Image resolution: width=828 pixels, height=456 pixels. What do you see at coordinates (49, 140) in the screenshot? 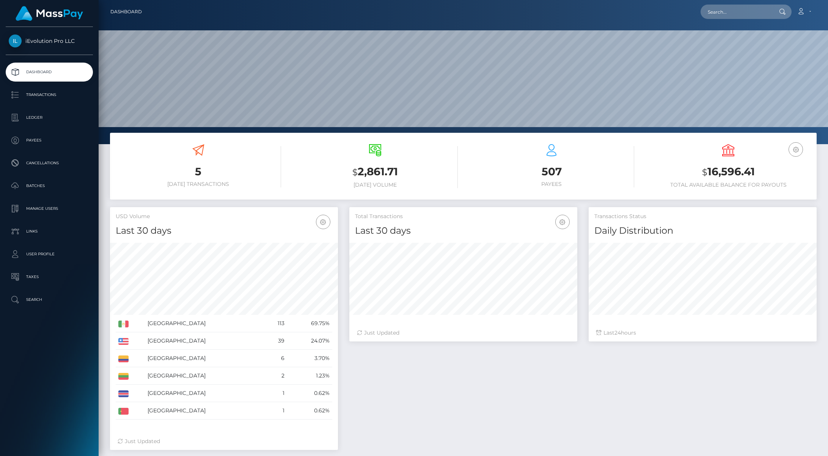
I see `p: Payees` at bounding box center [49, 140].